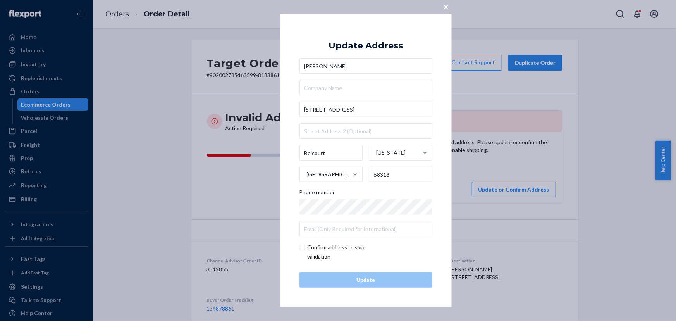  I want to click on input: Street Address, so click(366, 109).